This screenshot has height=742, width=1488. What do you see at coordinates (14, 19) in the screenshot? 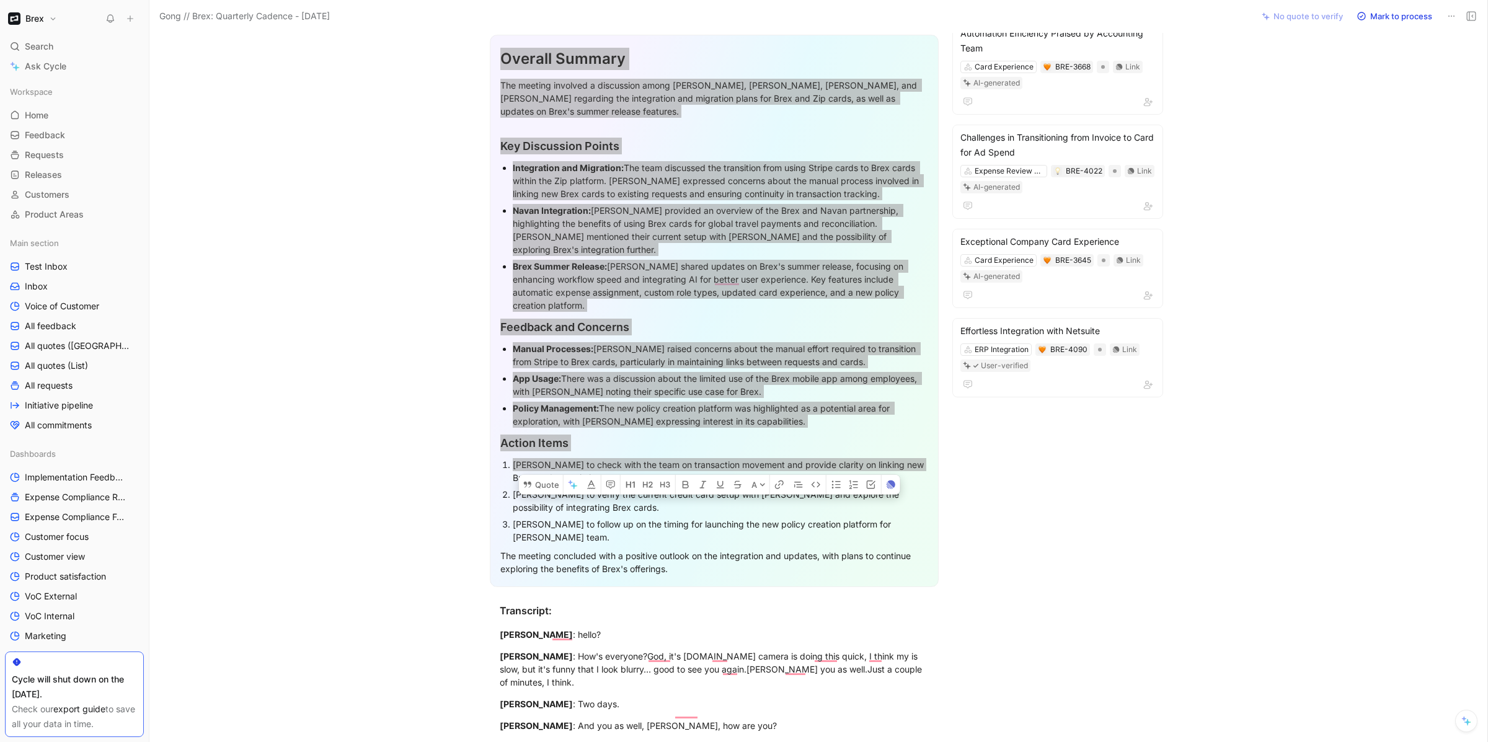
I see `img: Brex` at bounding box center [14, 19].